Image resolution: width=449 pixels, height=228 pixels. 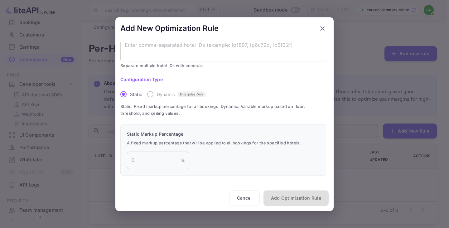 What do you see at coordinates (223, 66) in the screenshot?
I see `span: Separate multiple hotel IDs with commas` at bounding box center [223, 66].